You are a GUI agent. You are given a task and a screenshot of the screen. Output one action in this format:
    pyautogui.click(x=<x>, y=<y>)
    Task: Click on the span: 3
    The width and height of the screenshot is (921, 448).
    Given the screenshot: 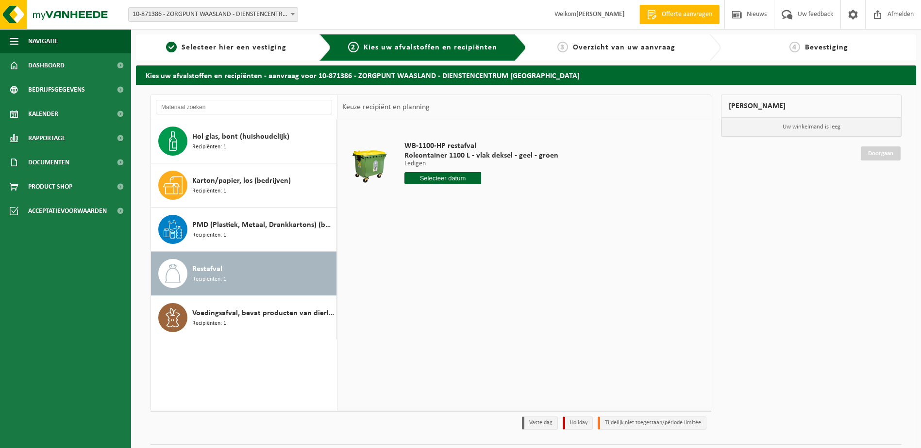 What is the action you would take?
    pyautogui.click(x=562, y=47)
    